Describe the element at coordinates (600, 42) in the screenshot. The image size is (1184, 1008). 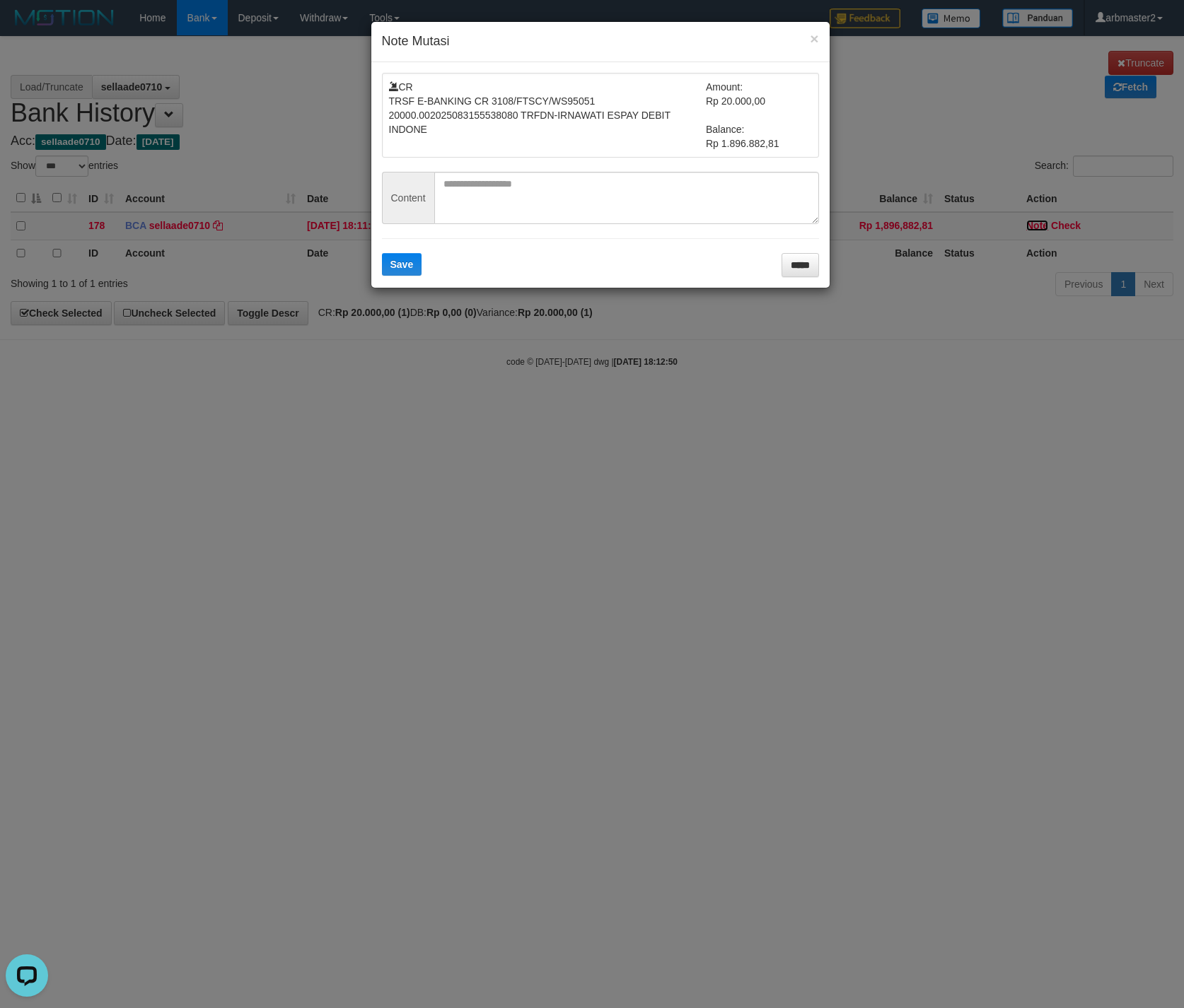
I see `h4: Note Mutasi` at that location.